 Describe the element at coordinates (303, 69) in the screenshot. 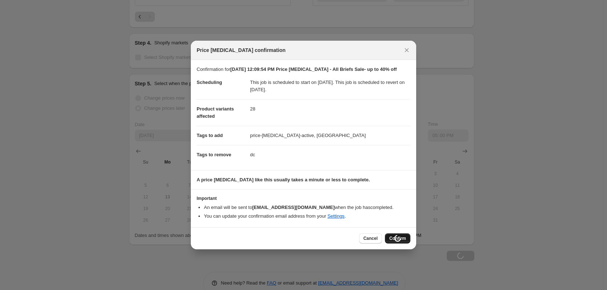

I see `p: Confirmation for` at that location.